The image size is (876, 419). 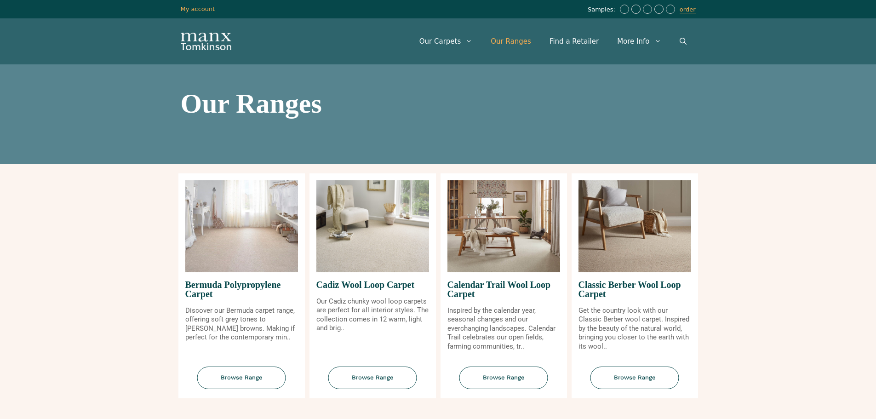 What do you see at coordinates (688, 10) in the screenshot?
I see `a: order` at bounding box center [688, 10].